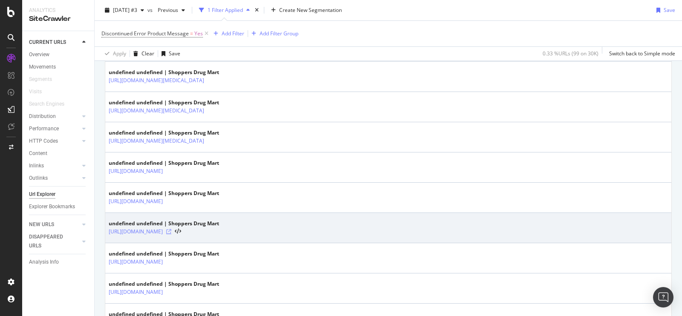  I want to click on button: View HTML Source, so click(178, 232).